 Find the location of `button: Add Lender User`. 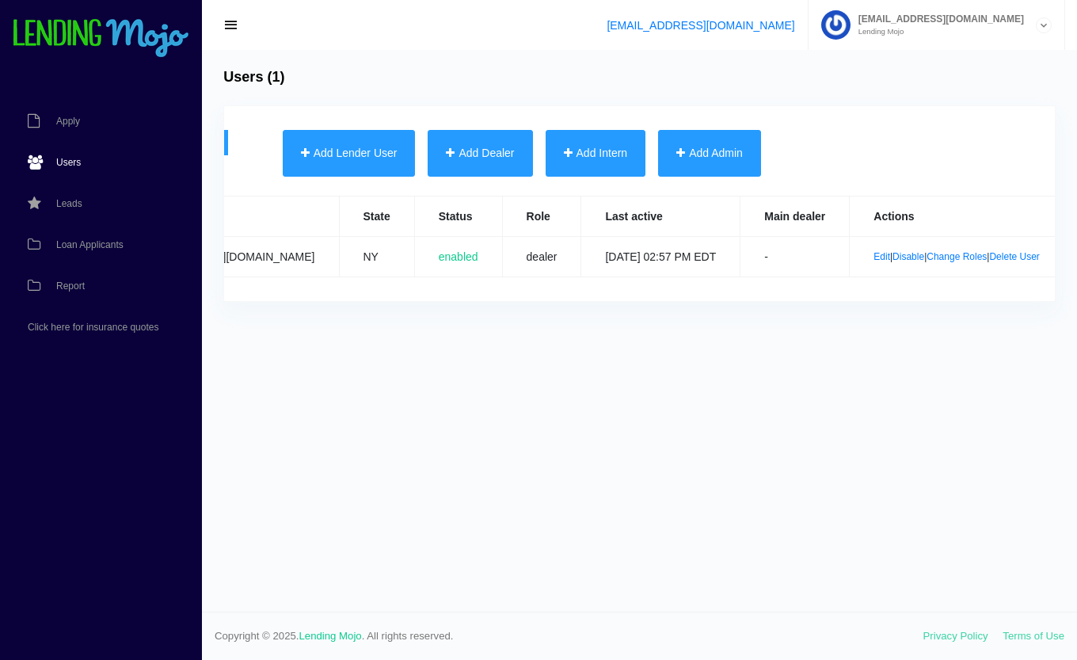

button: Add Lender User is located at coordinates (349, 153).